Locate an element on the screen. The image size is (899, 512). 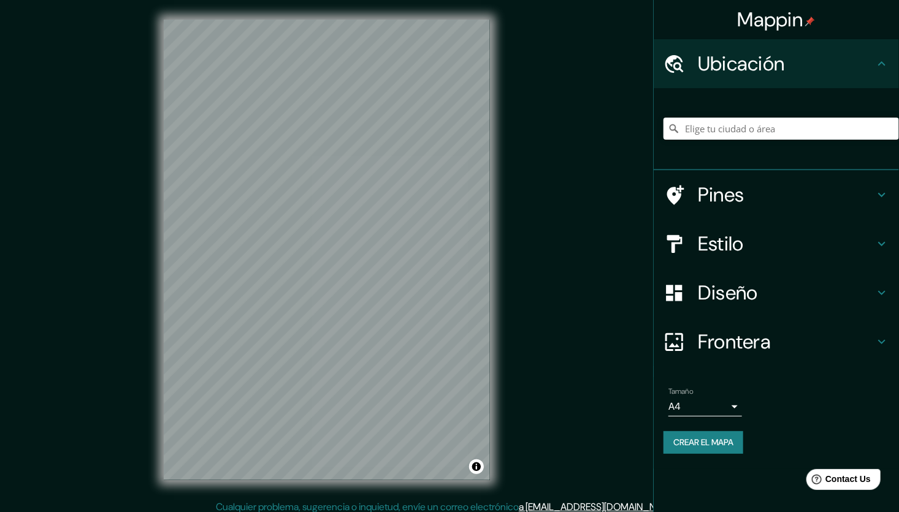
div: Diseño is located at coordinates (776, 293).